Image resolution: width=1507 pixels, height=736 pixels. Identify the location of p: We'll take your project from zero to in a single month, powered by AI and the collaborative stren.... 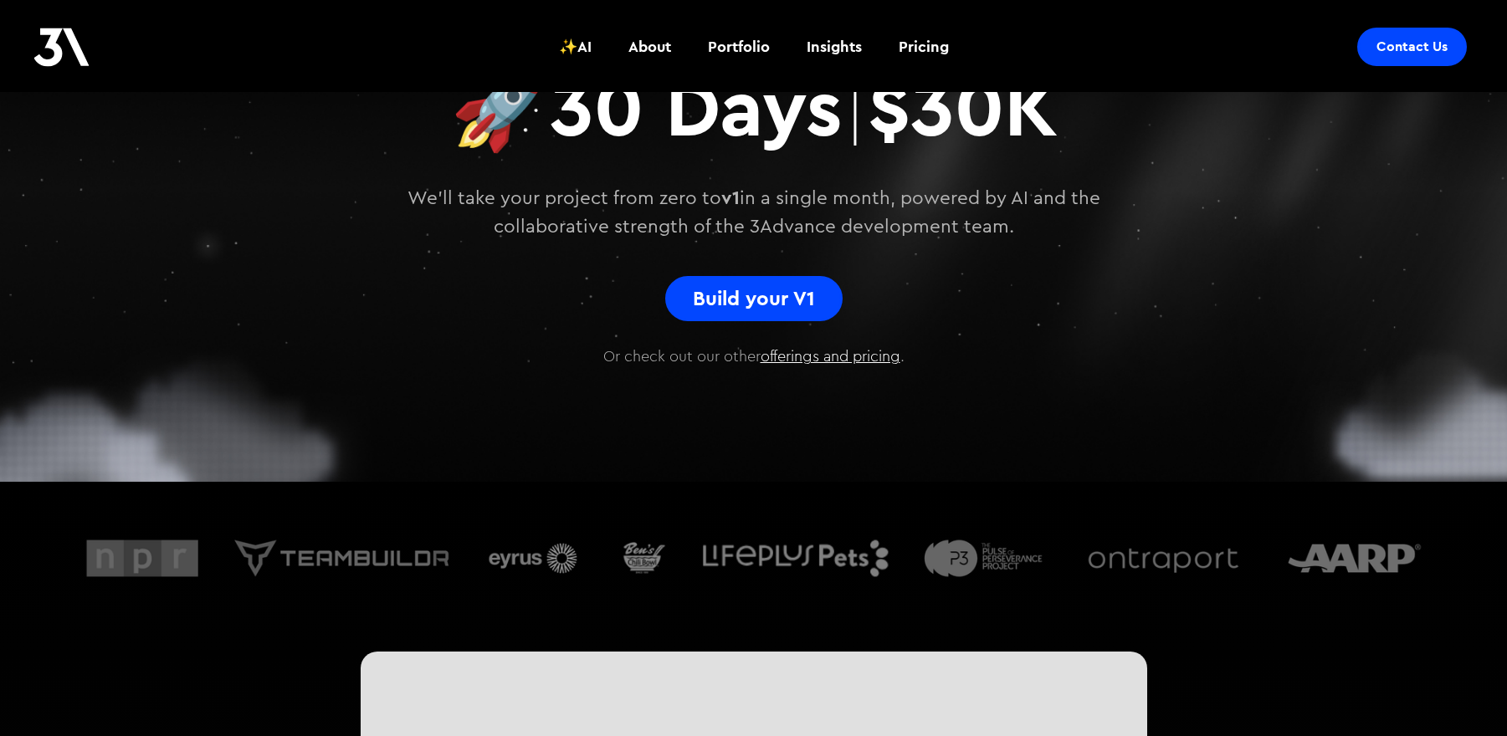
(754, 213).